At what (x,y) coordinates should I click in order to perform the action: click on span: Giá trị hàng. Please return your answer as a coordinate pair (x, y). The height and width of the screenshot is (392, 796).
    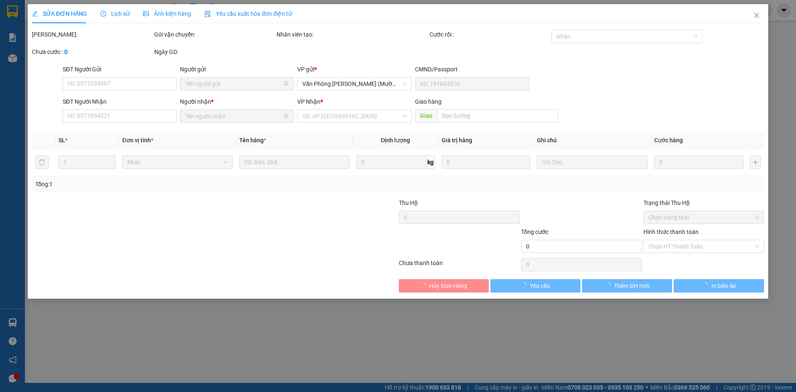
    Looking at the image, I should click on (457, 140).